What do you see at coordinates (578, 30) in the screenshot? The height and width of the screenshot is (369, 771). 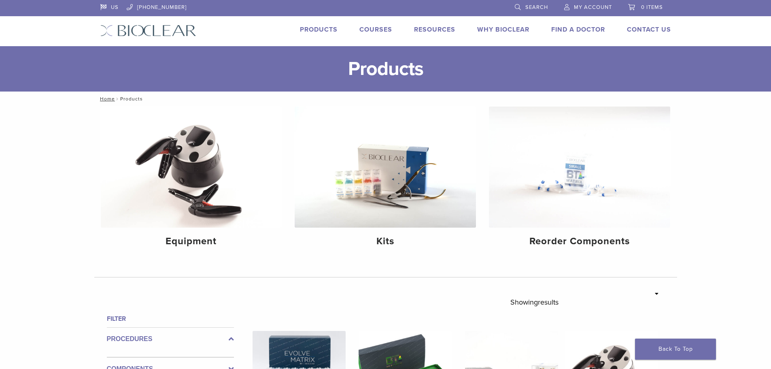 I see `a: Find A Doctor` at bounding box center [578, 30].